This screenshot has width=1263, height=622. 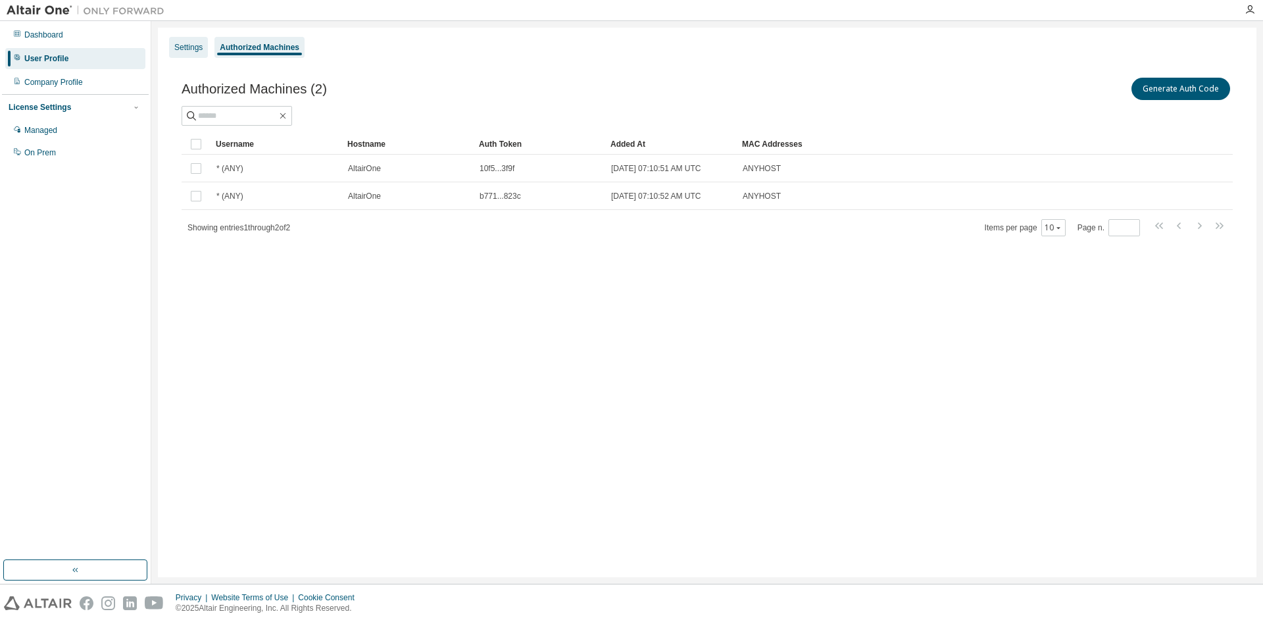 What do you see at coordinates (1053, 228) in the screenshot?
I see `button: 10` at bounding box center [1053, 228].